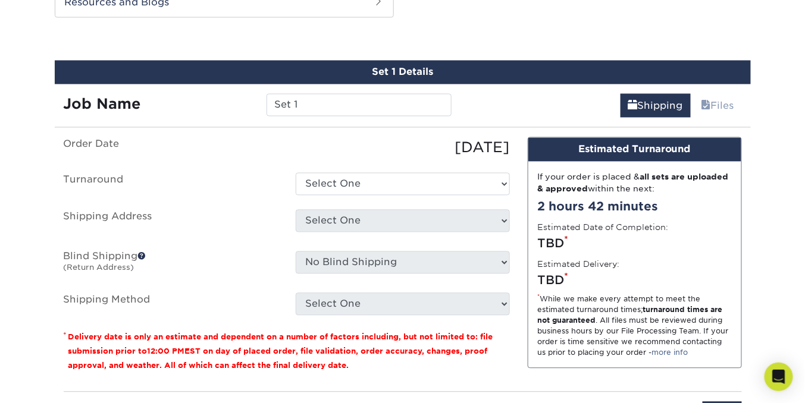 The image size is (805, 403). I want to click on label: Shipping Address, so click(171, 224).